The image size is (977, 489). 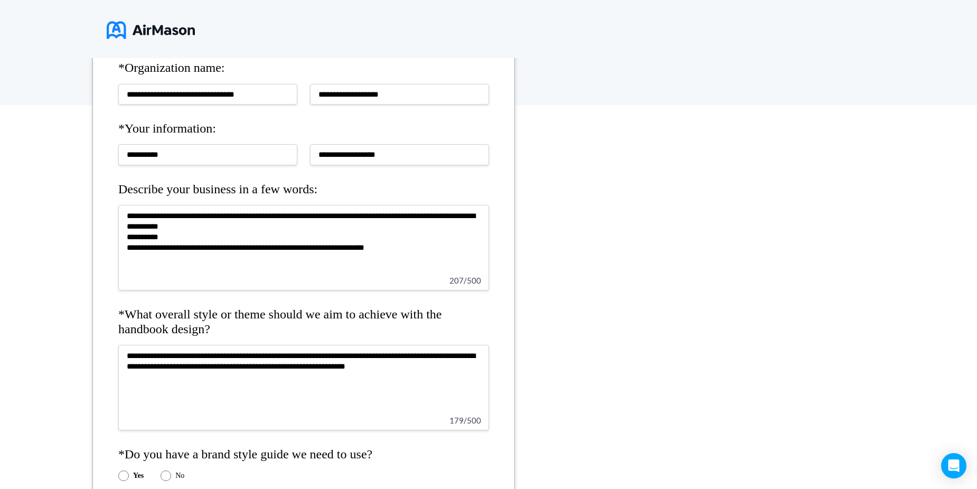 I want to click on h4: *Your information:, so click(x=304, y=129).